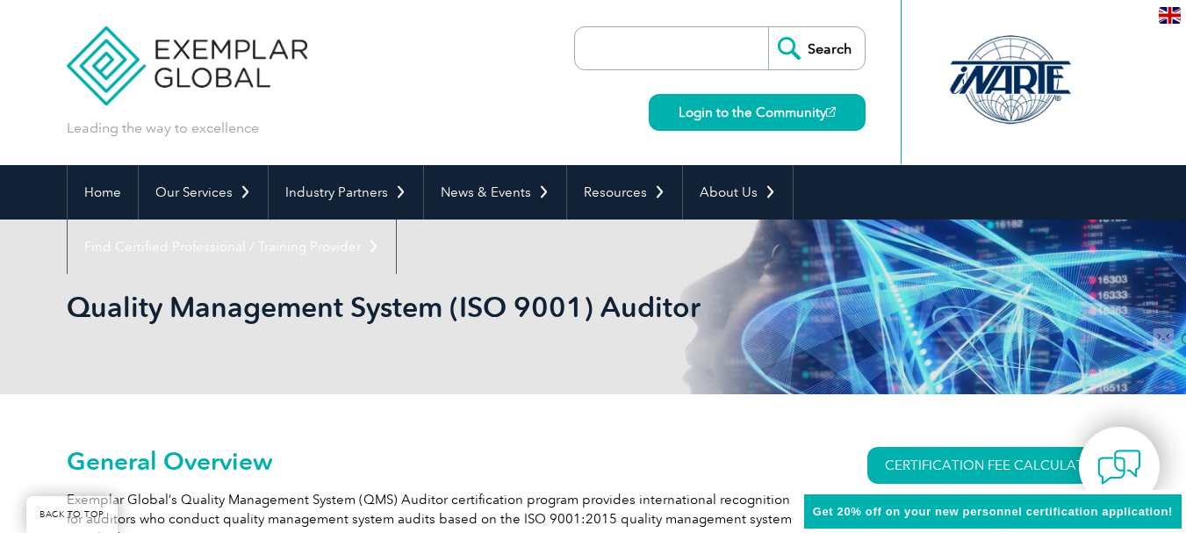 This screenshot has width=1186, height=533. What do you see at coordinates (831, 112) in the screenshot?
I see `img: open_square.png` at bounding box center [831, 112].